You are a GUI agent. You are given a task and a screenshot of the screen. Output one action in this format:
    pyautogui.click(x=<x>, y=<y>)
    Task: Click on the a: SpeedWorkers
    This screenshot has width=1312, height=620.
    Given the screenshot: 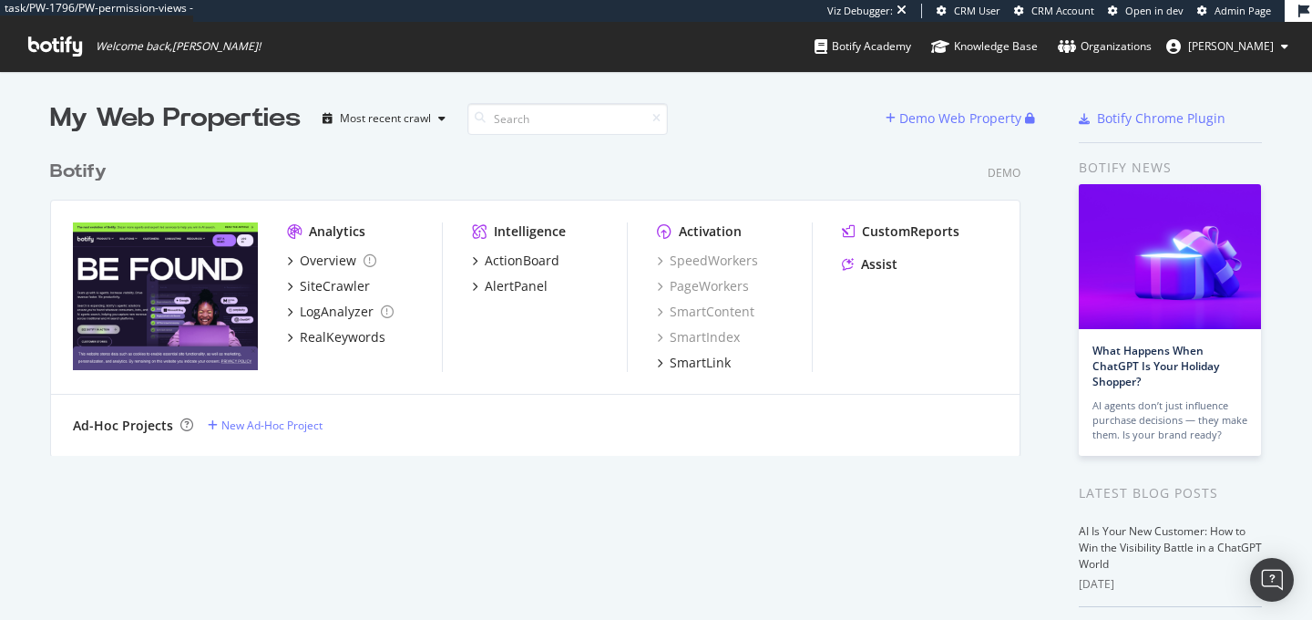 What is the action you would take?
    pyautogui.click(x=707, y=261)
    